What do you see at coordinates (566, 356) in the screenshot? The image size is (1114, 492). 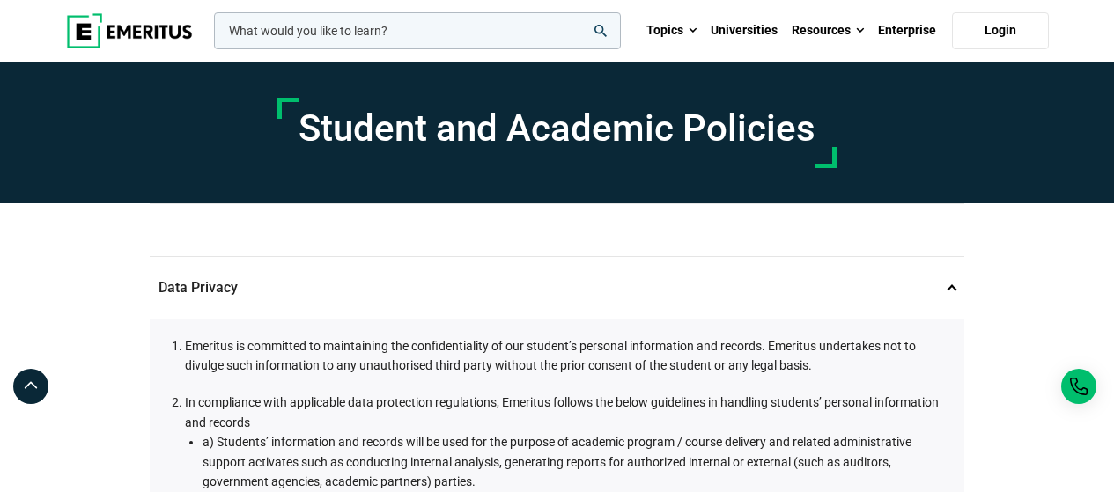 I see `li: Emeritus is committed to maintaining the confidentiality of our student’s personal information an...` at bounding box center [566, 356].